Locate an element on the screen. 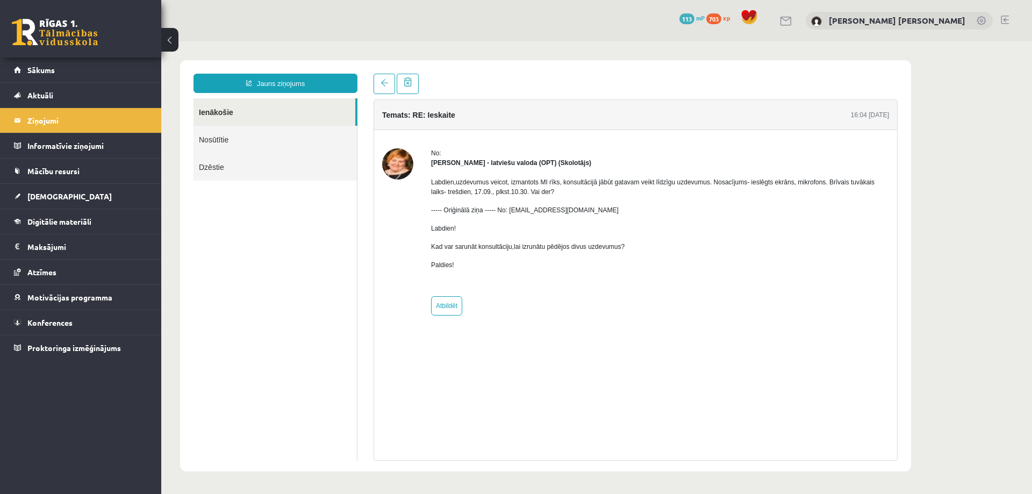 Image resolution: width=1032 pixels, height=494 pixels. h4: Temats: RE: Ieskaite is located at coordinates (257, 74).